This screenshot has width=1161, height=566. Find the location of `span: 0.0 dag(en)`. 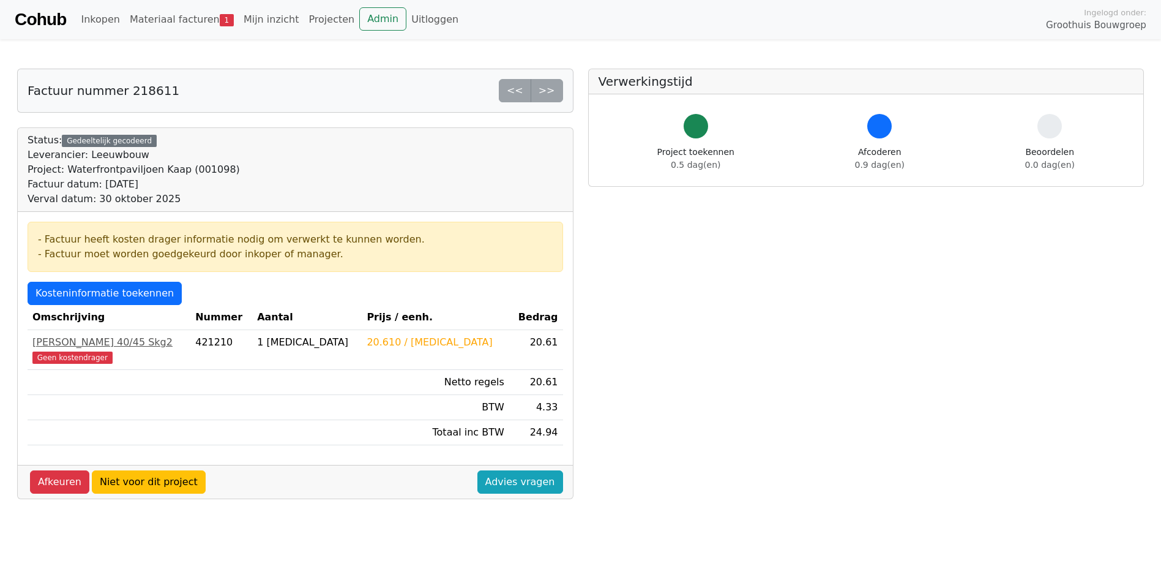

span: 0.0 dag(en) is located at coordinates (1050, 165).